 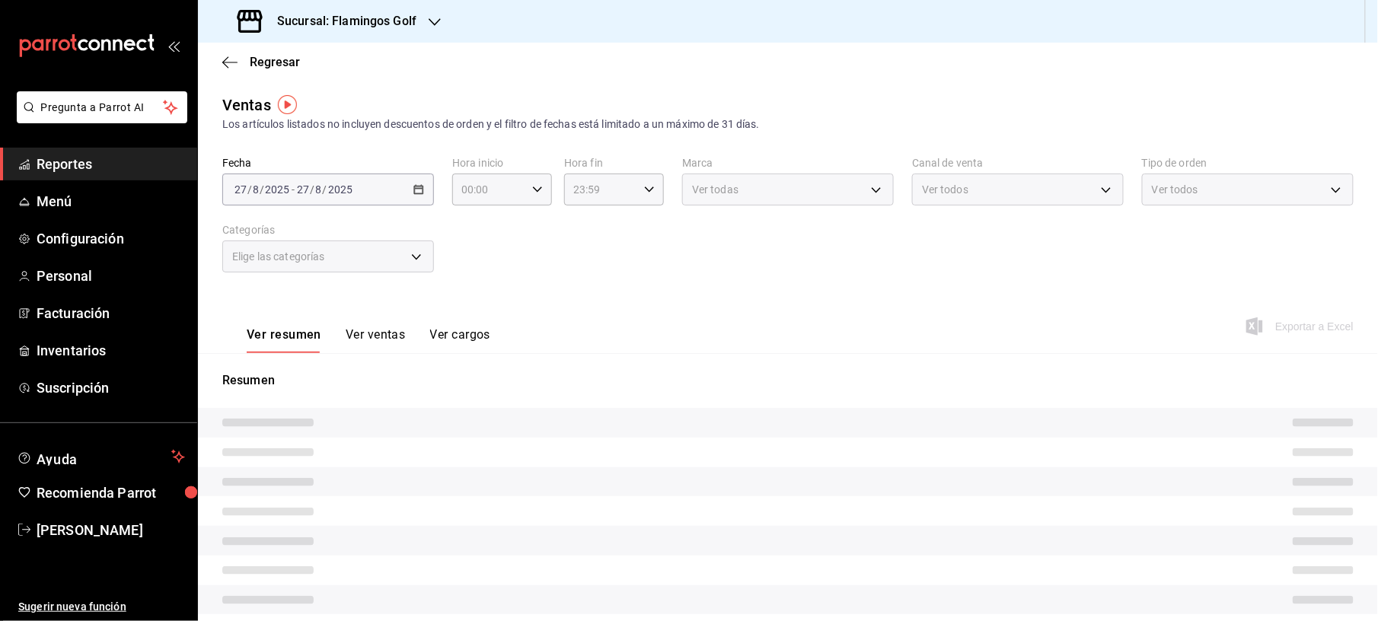 I want to click on span: Recomienda Parrot, so click(x=110, y=492).